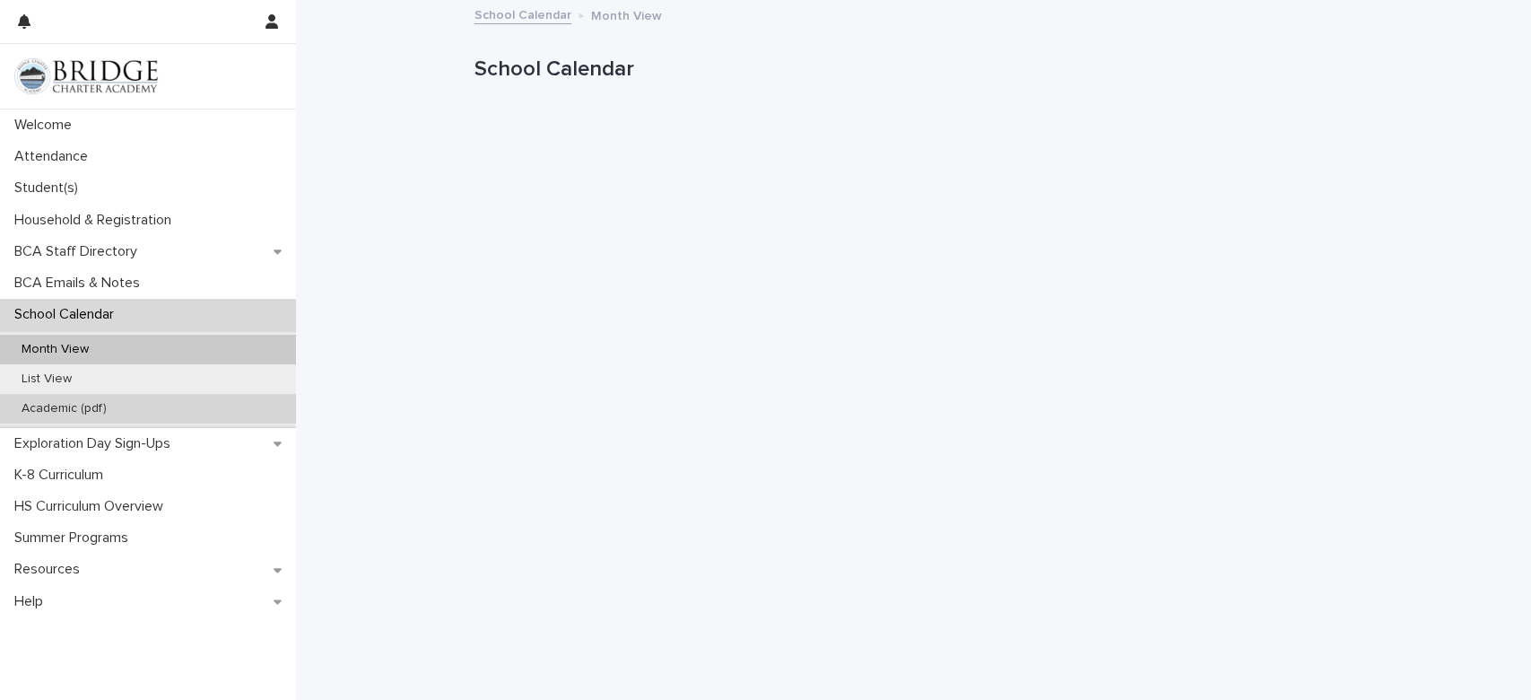 This screenshot has width=1531, height=700. I want to click on p: Student(s), so click(49, 187).